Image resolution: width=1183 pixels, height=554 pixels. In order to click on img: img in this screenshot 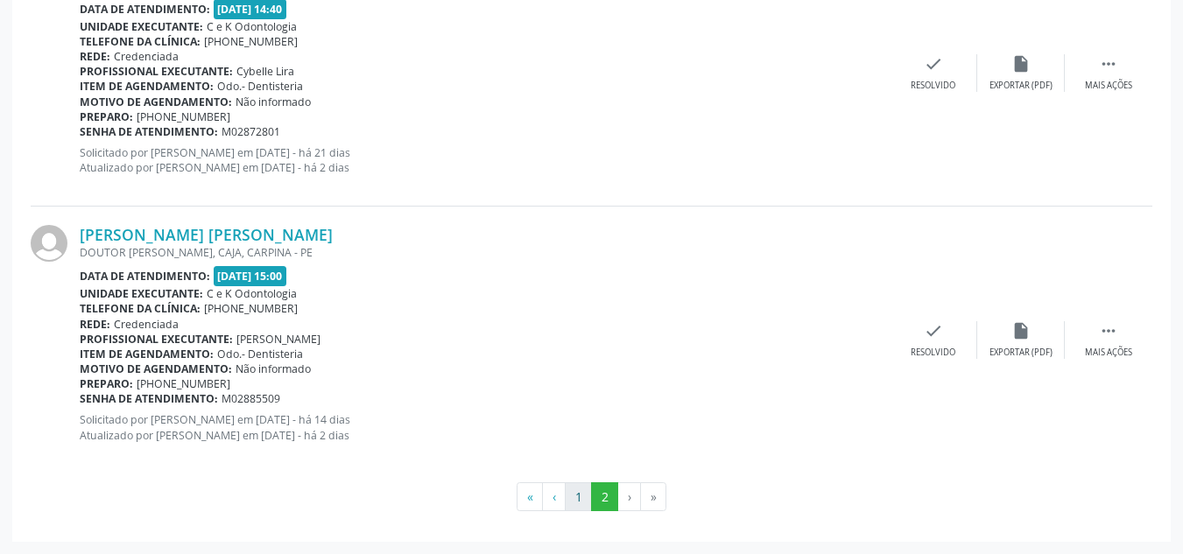, I will do `click(49, 243)`.